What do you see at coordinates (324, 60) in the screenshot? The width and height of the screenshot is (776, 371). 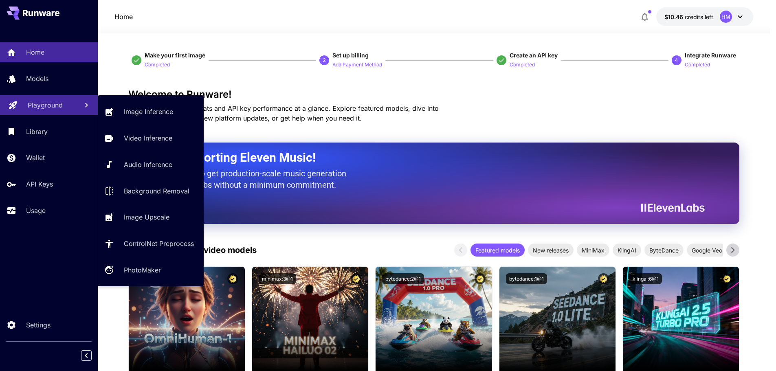 I see `p: 2` at bounding box center [324, 60].